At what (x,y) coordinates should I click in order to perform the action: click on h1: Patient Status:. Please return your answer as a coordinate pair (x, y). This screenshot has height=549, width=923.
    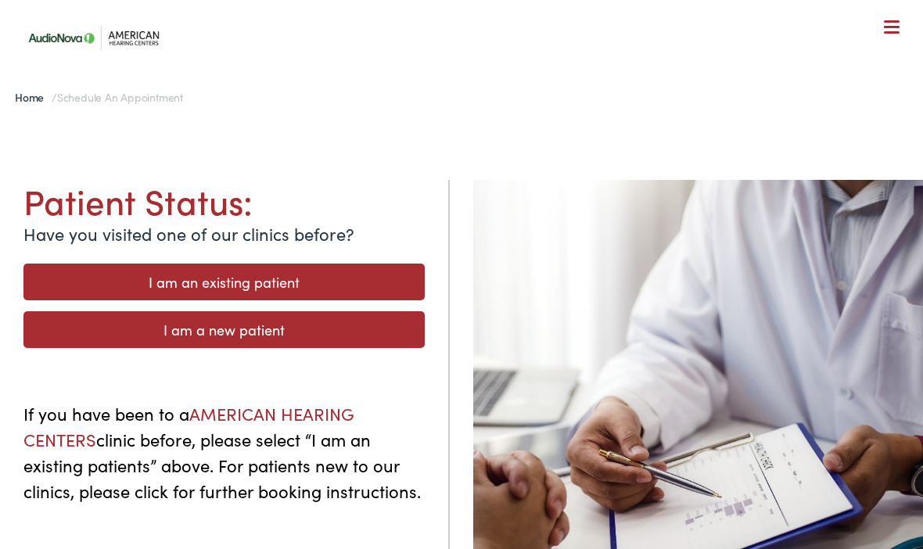
    Looking at the image, I should click on (224, 200).